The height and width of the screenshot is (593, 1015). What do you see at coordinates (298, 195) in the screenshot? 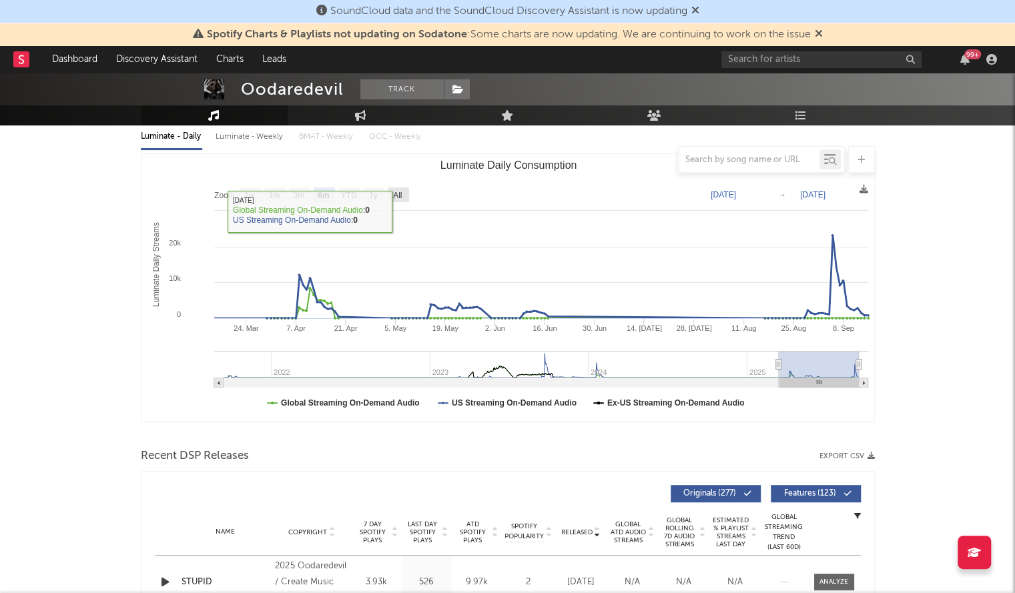
I see `text: 3m` at bounding box center [298, 195].